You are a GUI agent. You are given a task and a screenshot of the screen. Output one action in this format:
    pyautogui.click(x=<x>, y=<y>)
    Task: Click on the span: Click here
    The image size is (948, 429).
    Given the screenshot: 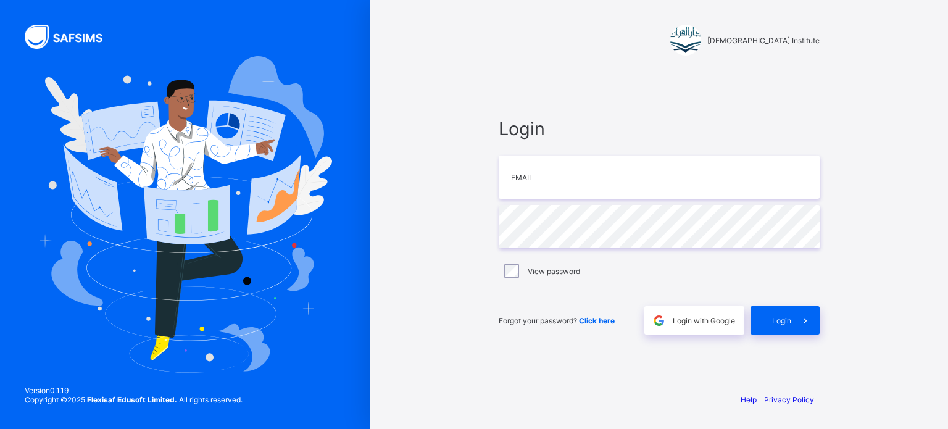 What is the action you would take?
    pyautogui.click(x=597, y=320)
    